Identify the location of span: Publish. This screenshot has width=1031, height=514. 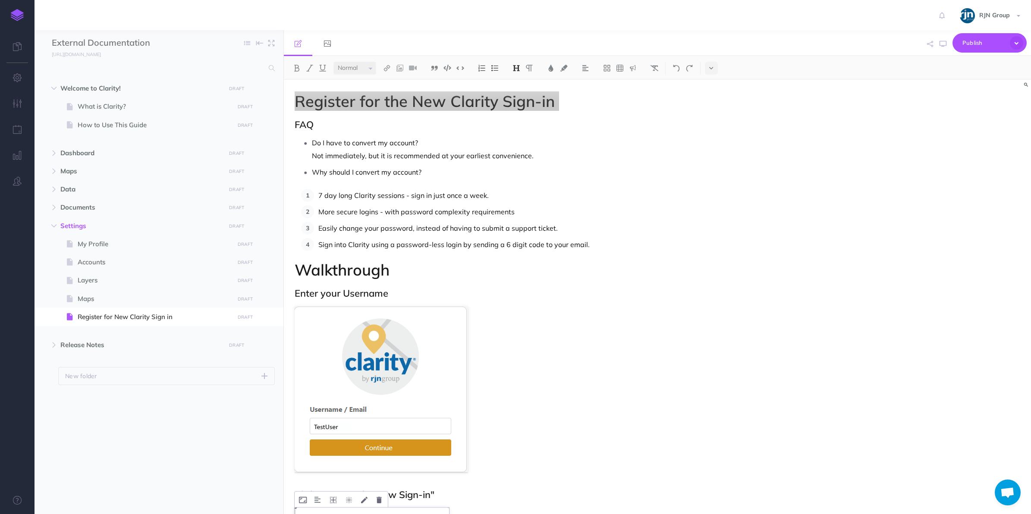
(984, 43).